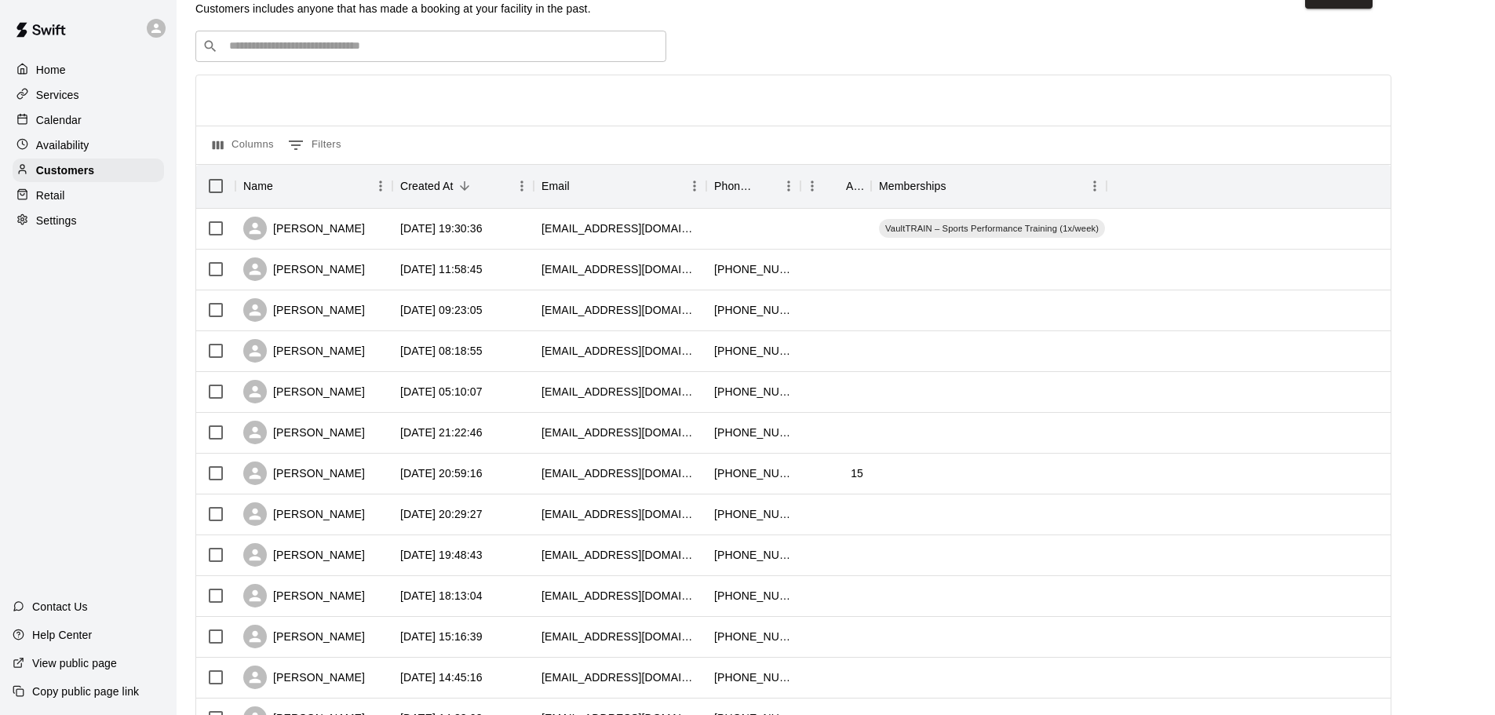 Image resolution: width=1495 pixels, height=715 pixels. I want to click on div: 2025-10-14 11:58:45, so click(441, 269).